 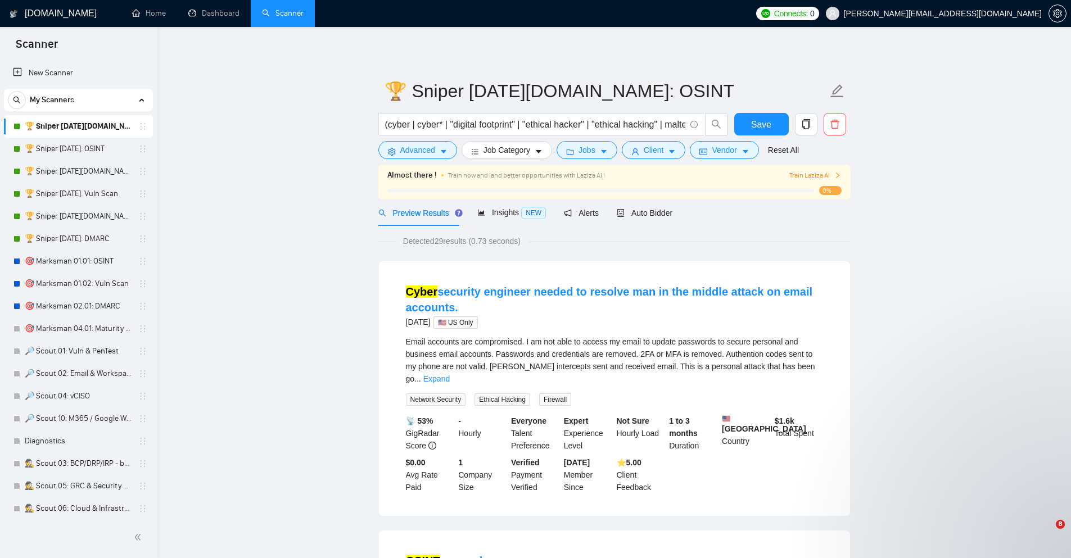 I want to click on a: 🔎 Scout 10: M365 / Google Workspace - not configed, so click(x=78, y=419).